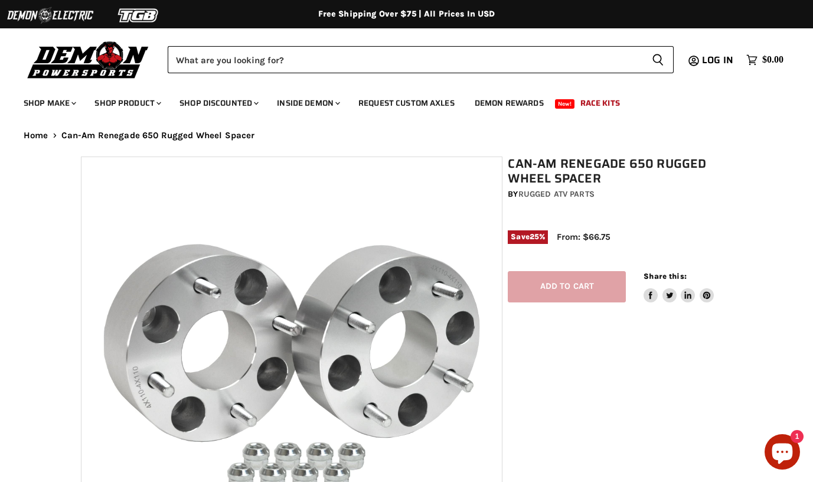  What do you see at coordinates (622, 194) in the screenshot?
I see `div: by` at bounding box center [622, 194].